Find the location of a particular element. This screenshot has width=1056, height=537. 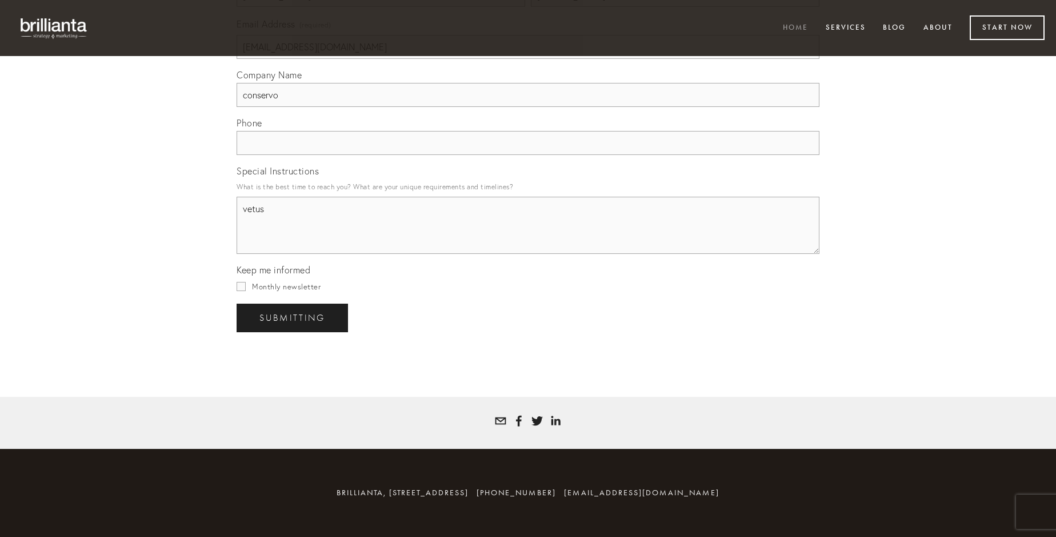

input: Monthly newsletter is located at coordinates (241, 286).